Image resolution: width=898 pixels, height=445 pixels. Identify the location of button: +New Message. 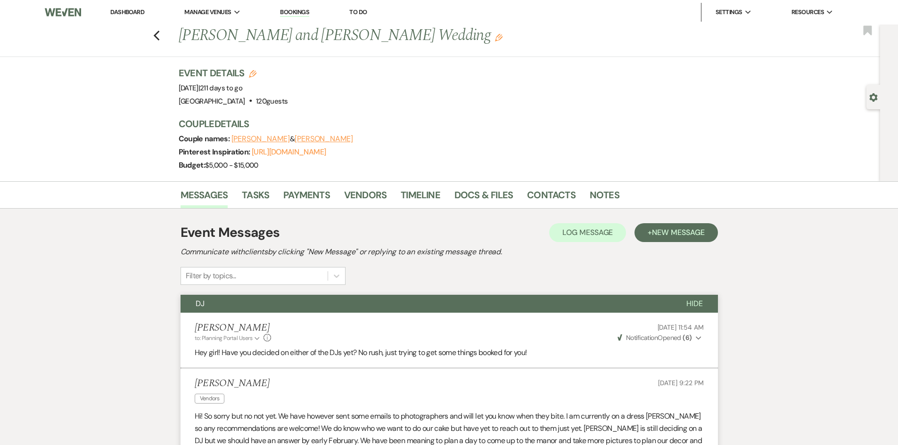
(676, 233).